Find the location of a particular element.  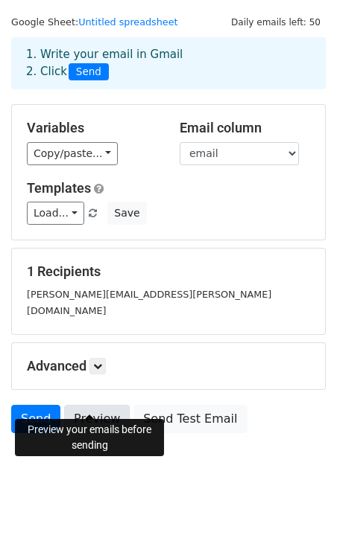

h5: Advanced is located at coordinates (168, 366).